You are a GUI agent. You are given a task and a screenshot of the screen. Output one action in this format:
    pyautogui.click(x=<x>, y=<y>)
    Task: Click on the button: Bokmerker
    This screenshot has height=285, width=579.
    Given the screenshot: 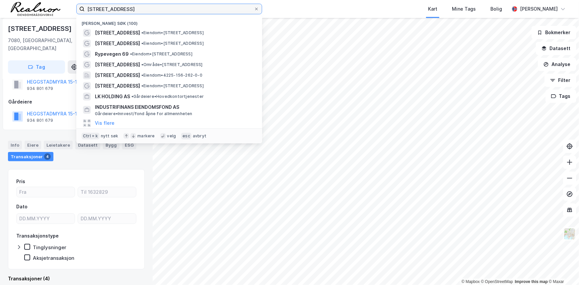 What is the action you would take?
    pyautogui.click(x=554, y=33)
    